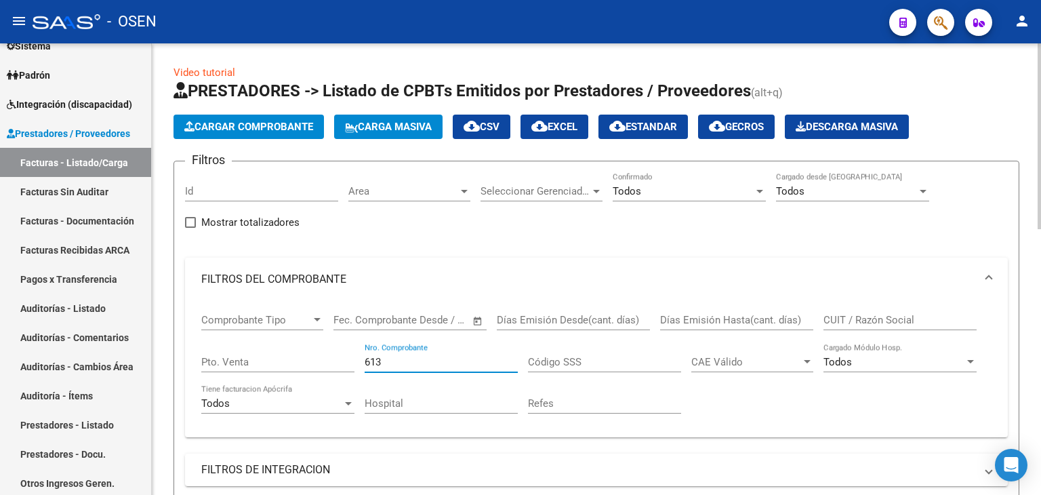  Describe the element at coordinates (208, 160) in the screenshot. I see `h3: Filtros` at that location.